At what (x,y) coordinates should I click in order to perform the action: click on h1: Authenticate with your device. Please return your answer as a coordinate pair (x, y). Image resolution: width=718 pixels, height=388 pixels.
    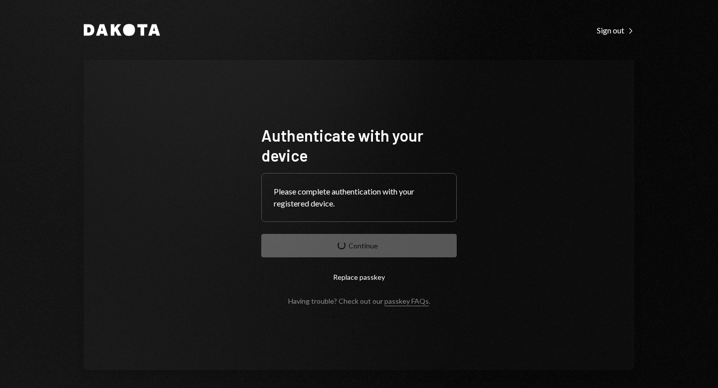
    Looking at the image, I should click on (359, 145).